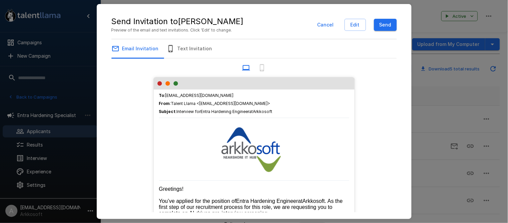 The width and height of the screenshot is (508, 223). Describe the element at coordinates (254, 148) in the screenshot. I see `img: Talent Llama` at that location.